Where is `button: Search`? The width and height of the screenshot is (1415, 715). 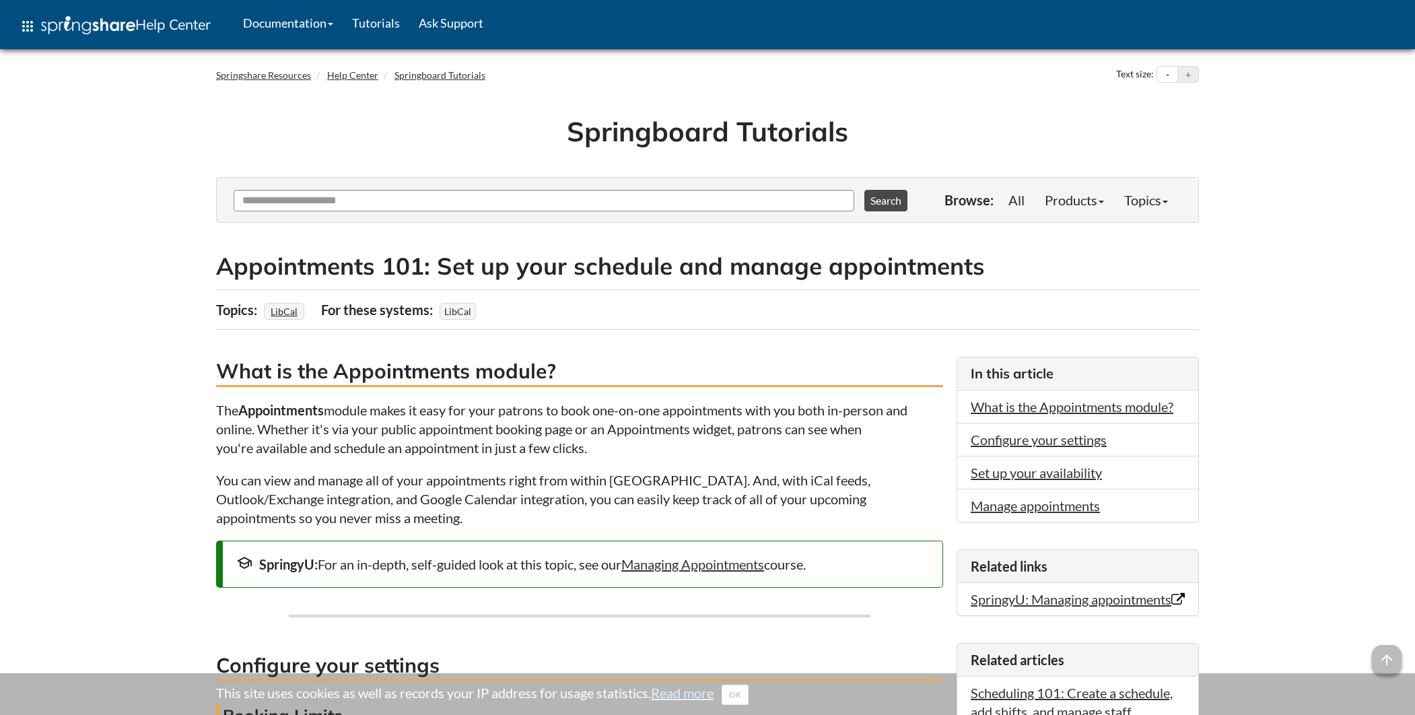
button: Search is located at coordinates (886, 201).